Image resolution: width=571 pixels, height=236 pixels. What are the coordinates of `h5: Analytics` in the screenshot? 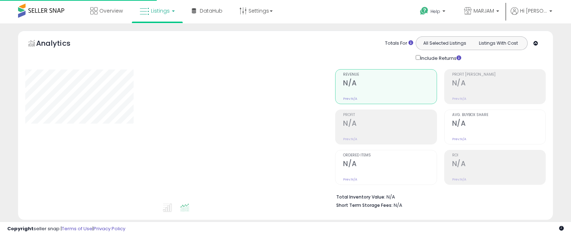 It's located at (60, 44).